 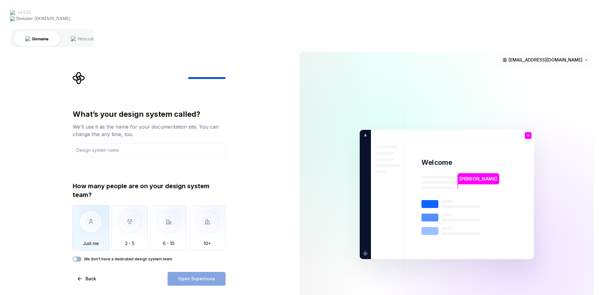 What do you see at coordinates (149, 190) in the screenshot?
I see `div: How many people are on your design system team?` at bounding box center [149, 190].